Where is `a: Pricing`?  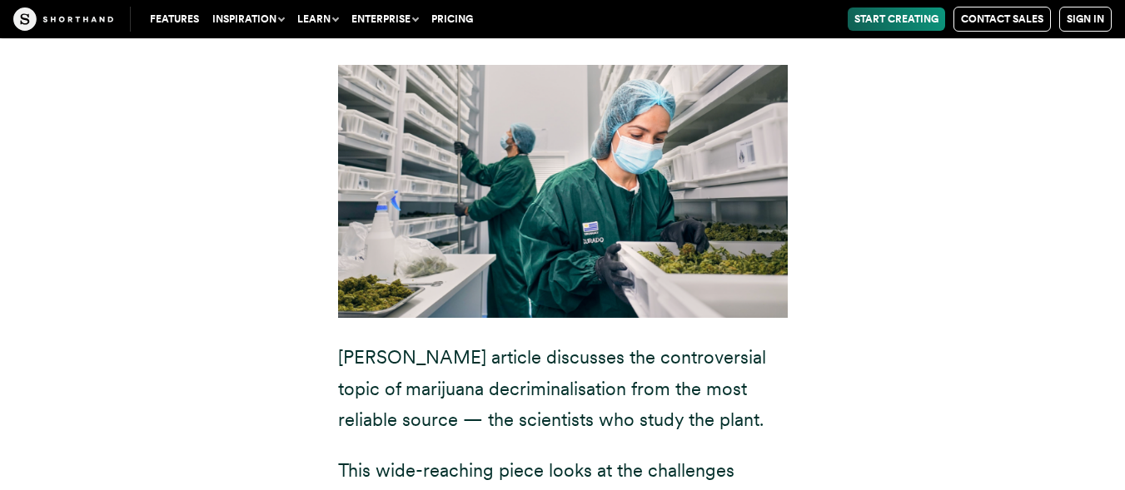 a: Pricing is located at coordinates (452, 19).